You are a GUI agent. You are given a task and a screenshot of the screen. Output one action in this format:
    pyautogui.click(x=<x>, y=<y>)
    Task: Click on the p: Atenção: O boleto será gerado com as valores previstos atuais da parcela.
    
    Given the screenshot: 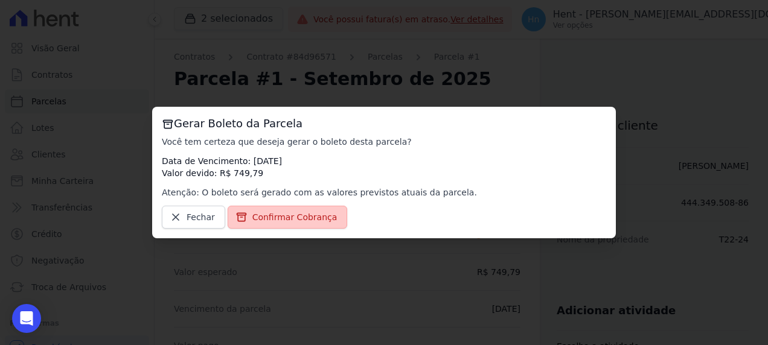 What is the action you would take?
    pyautogui.click(x=384, y=193)
    